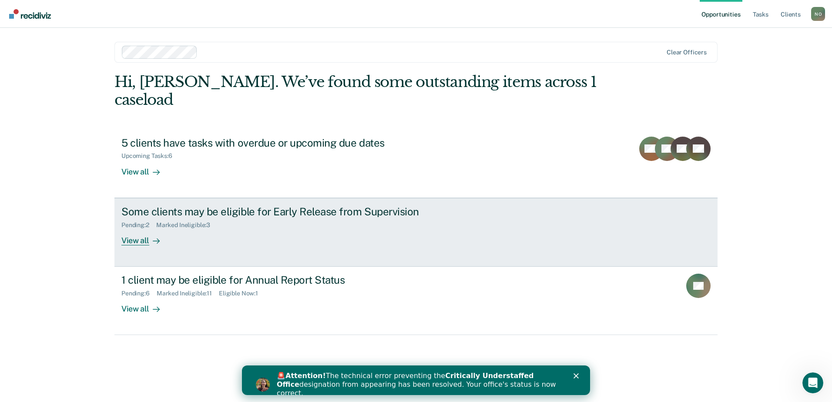  What do you see at coordinates (188, 293) in the screenshot?
I see `div: Marked Ineligible : 11` at bounding box center [188, 293].